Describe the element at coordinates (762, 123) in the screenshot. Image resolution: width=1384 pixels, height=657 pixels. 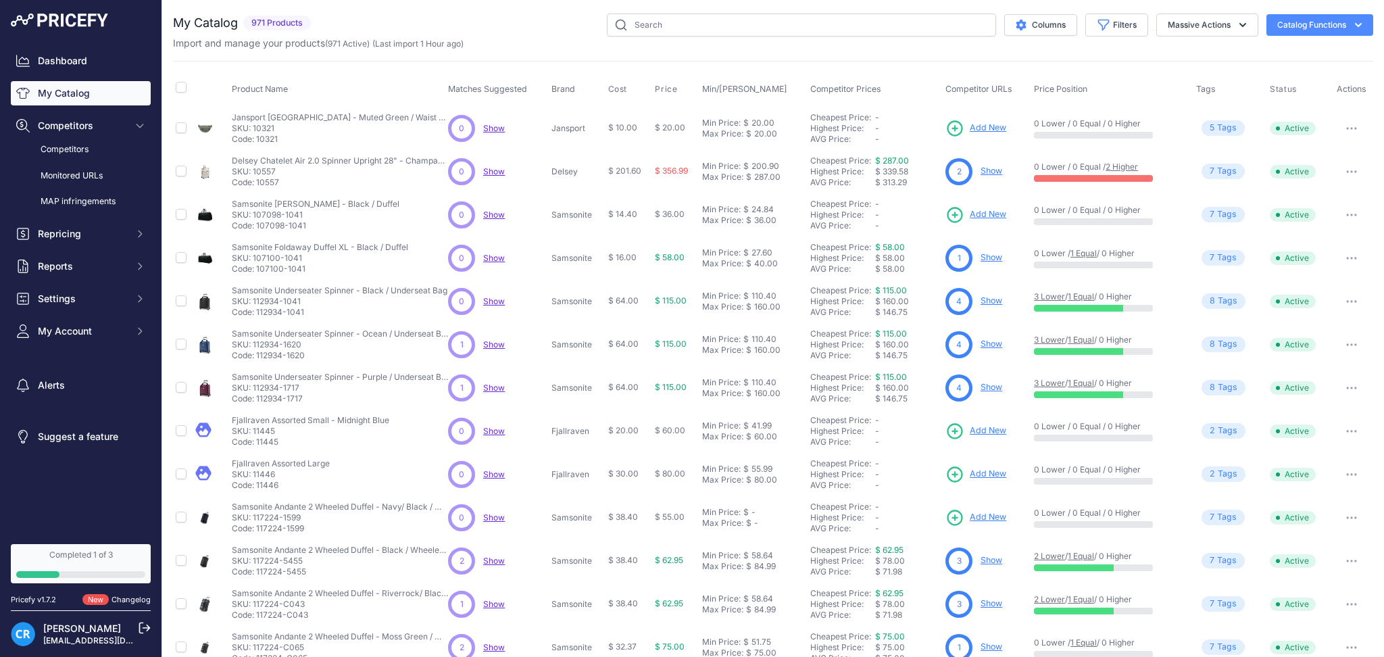
I see `div: 20.00` at that location.